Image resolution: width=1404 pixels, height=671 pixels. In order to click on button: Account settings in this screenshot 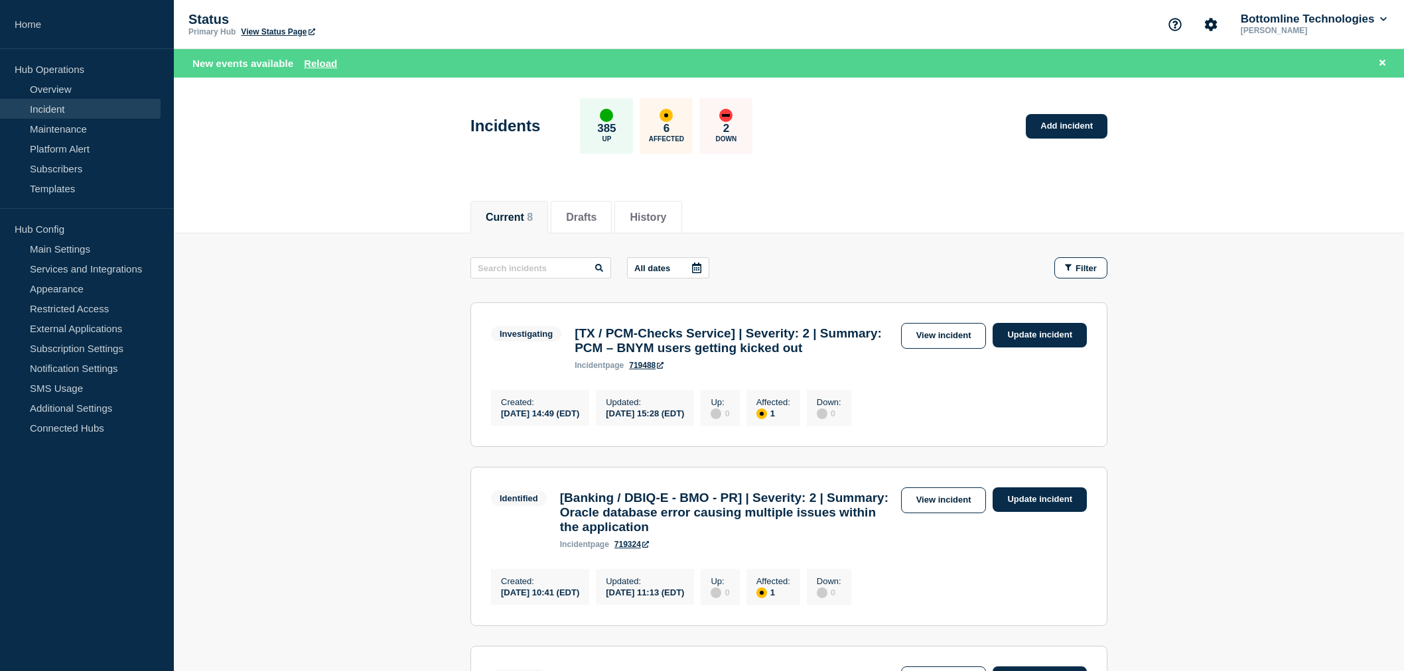, I will do `click(1211, 25)`.